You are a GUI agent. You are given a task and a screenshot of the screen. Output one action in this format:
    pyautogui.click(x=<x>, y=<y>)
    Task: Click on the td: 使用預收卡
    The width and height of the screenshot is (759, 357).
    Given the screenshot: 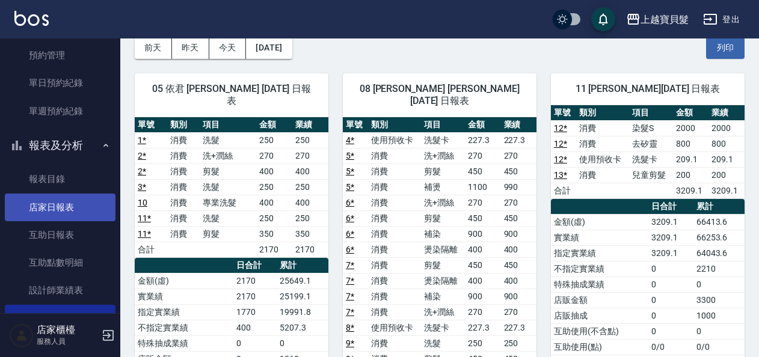 What is the action you would take?
    pyautogui.click(x=603, y=159)
    